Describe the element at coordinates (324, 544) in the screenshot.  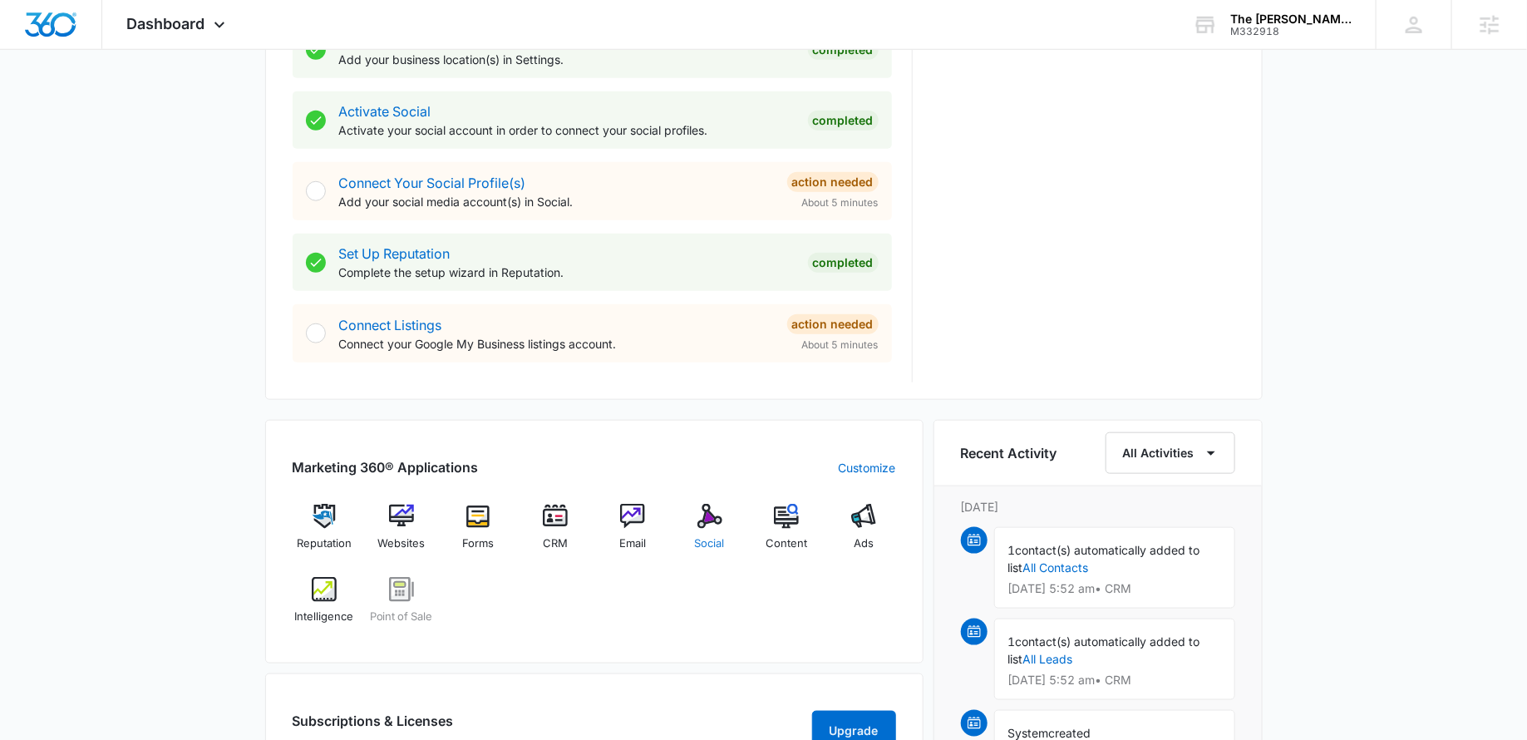
I see `span: Reputation` at that location.